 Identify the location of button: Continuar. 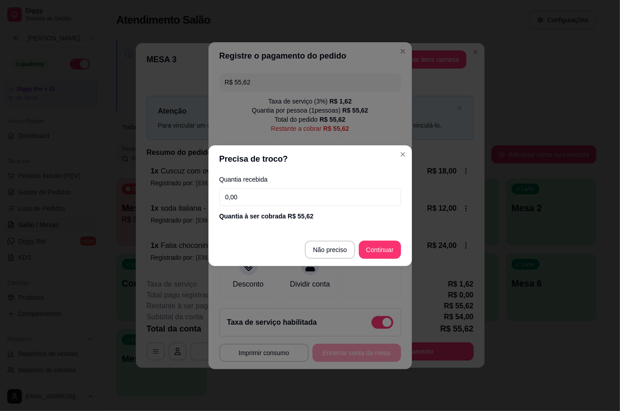
(380, 250).